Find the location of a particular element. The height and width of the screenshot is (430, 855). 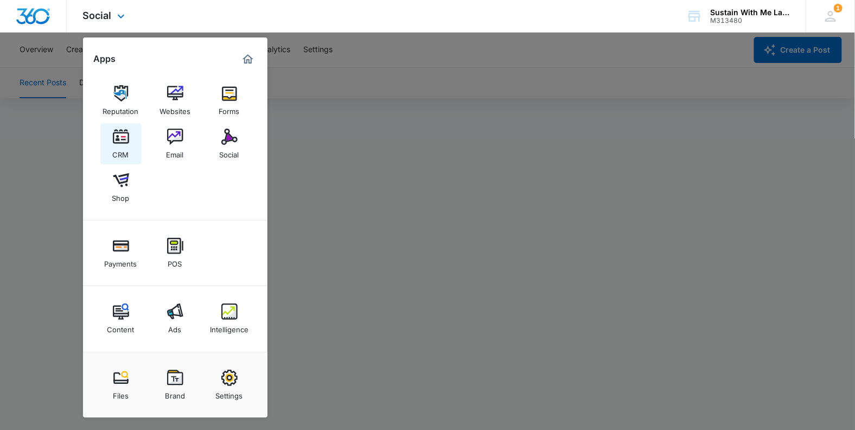

a: Ads is located at coordinates (175, 319).